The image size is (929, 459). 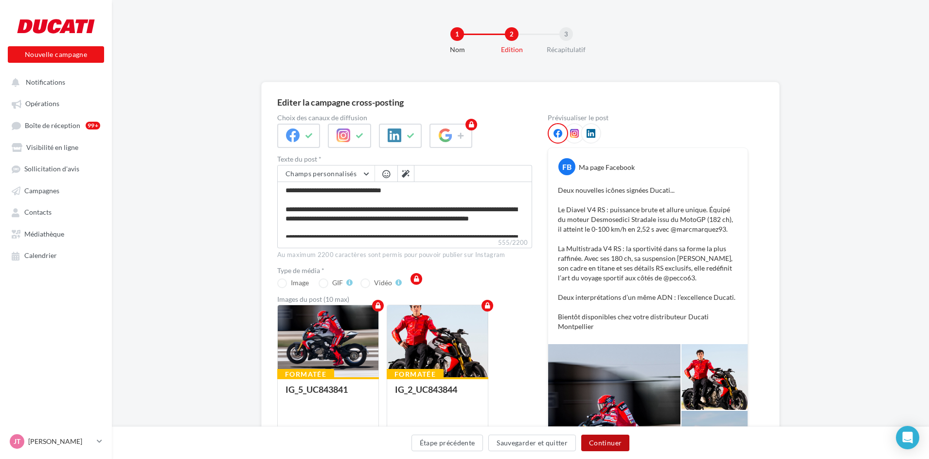 I want to click on label: Choix des canaux de diffusion, so click(x=405, y=118).